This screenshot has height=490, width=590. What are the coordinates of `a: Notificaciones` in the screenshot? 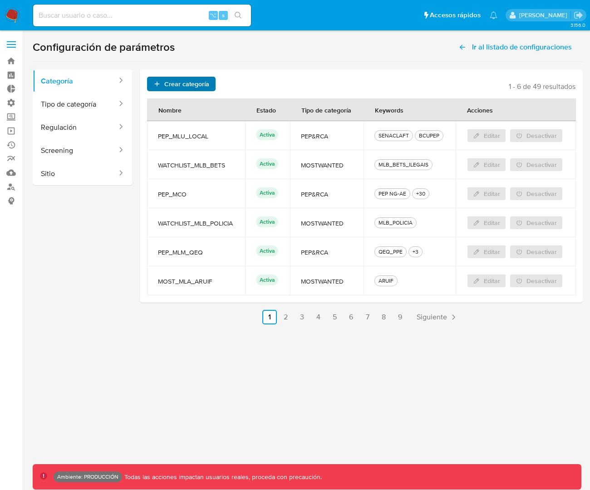 It's located at (493, 15).